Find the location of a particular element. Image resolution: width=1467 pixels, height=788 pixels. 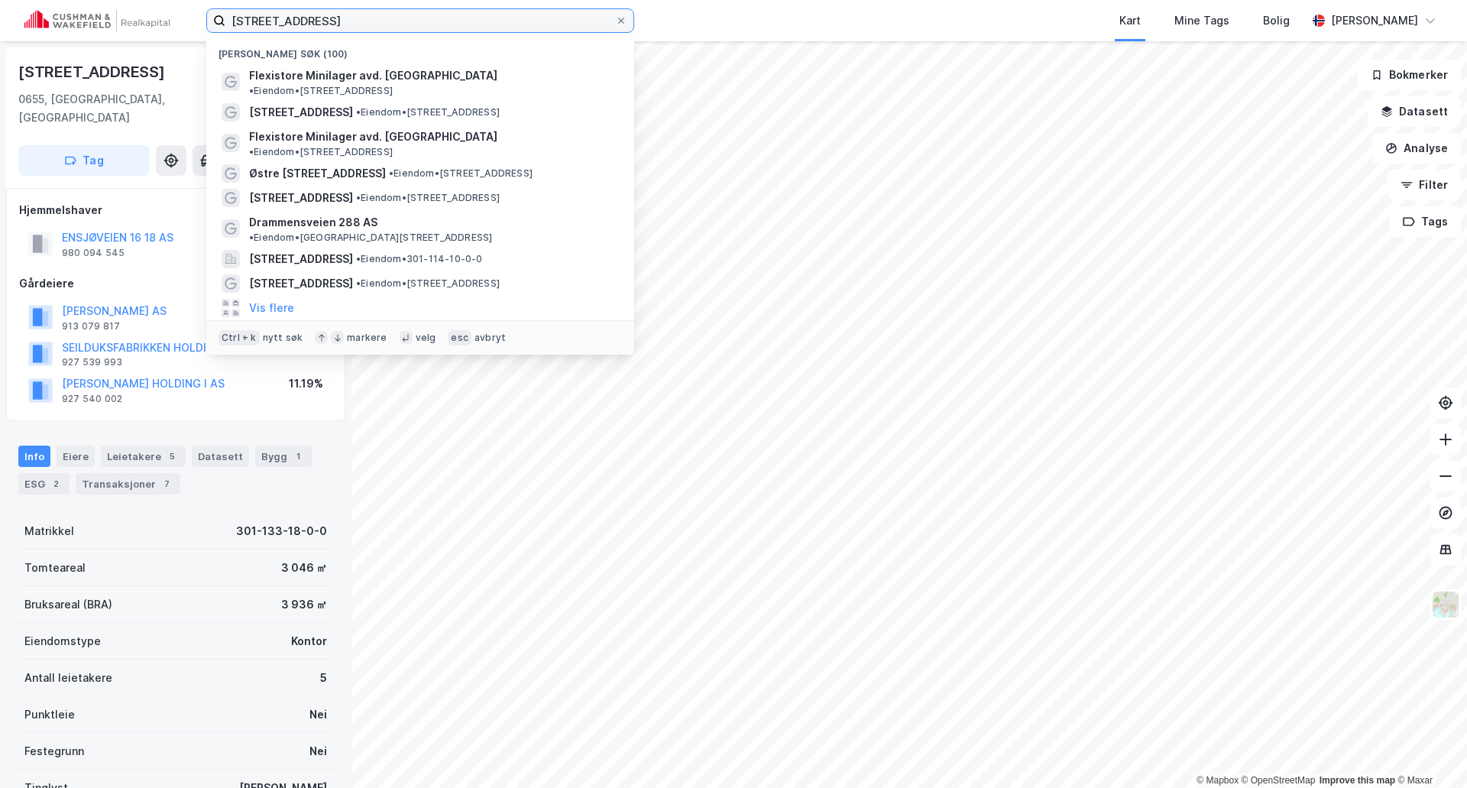

a: OpenStreetMap is located at coordinates (1278, 780).